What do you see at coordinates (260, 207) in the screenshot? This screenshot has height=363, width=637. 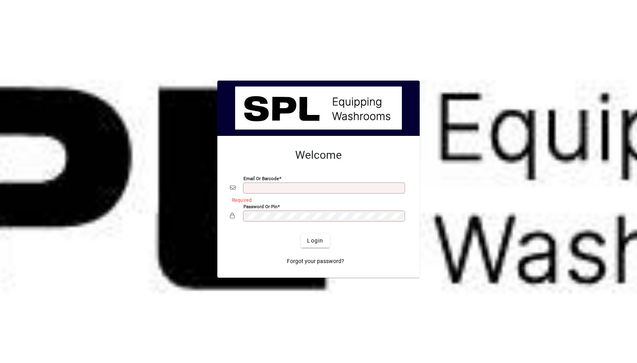 I see `mat-label: Password or Pin` at bounding box center [260, 207].